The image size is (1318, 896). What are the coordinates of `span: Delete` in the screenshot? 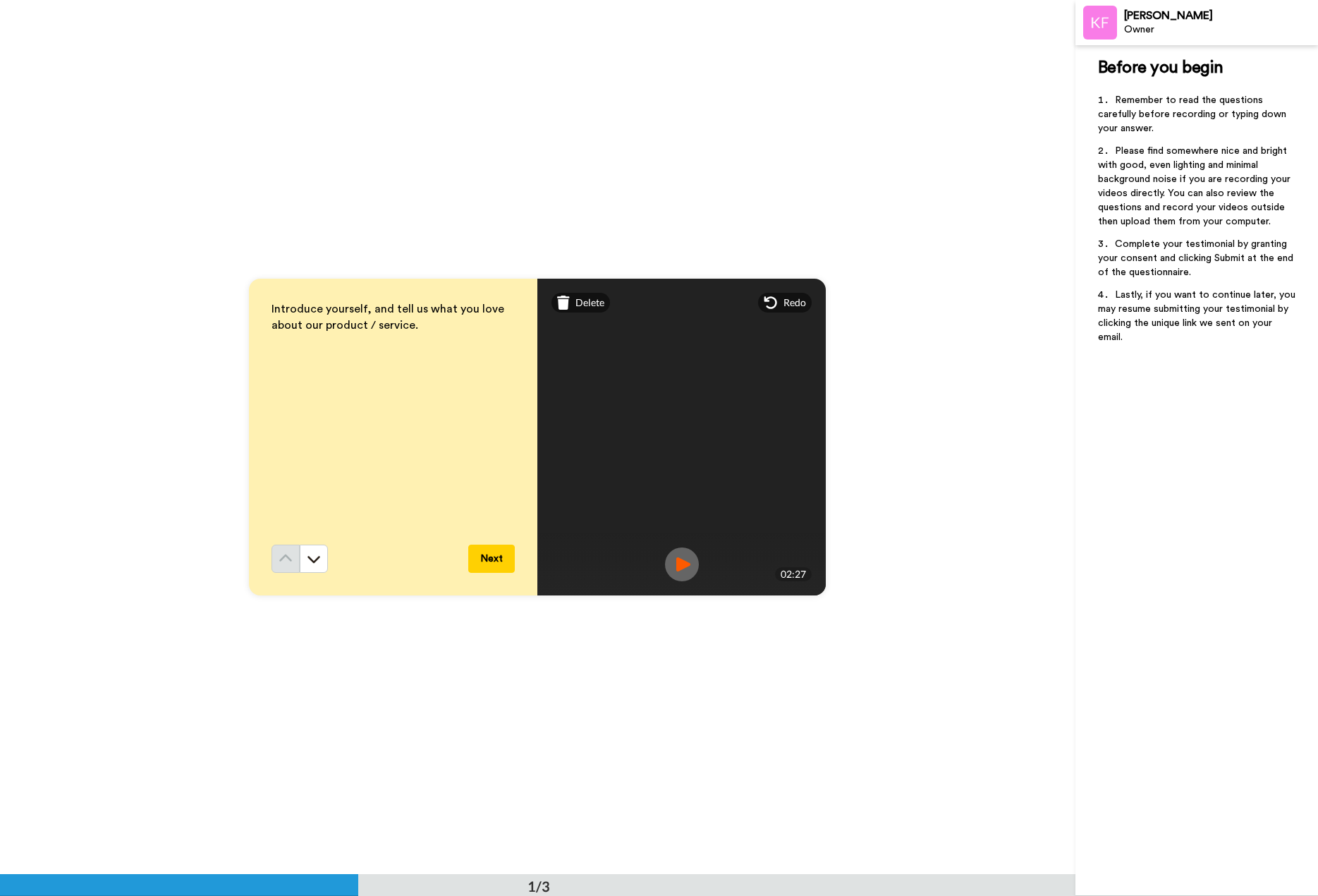 It's located at (590, 303).